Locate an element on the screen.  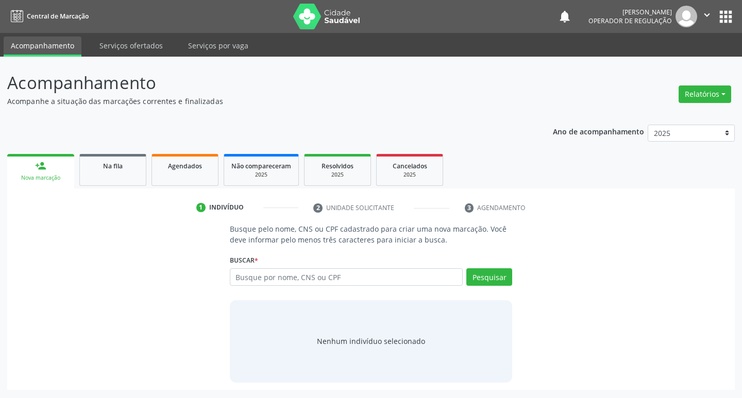
span: Resolvidos is located at coordinates (338, 166).